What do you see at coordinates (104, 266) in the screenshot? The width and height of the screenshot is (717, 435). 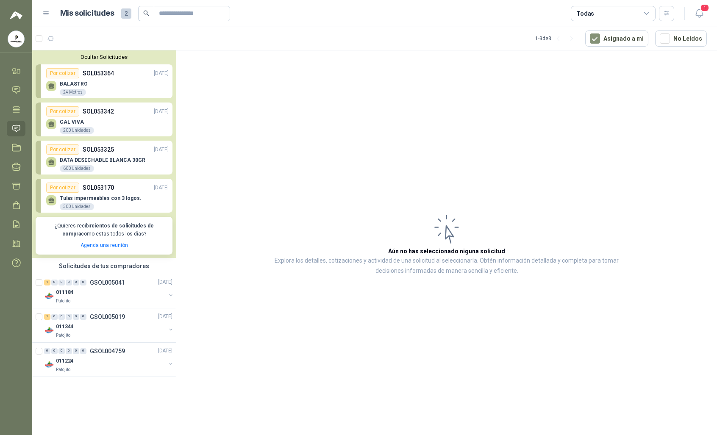 I see `div: Solicitudes de tus compradores` at bounding box center [104, 266].